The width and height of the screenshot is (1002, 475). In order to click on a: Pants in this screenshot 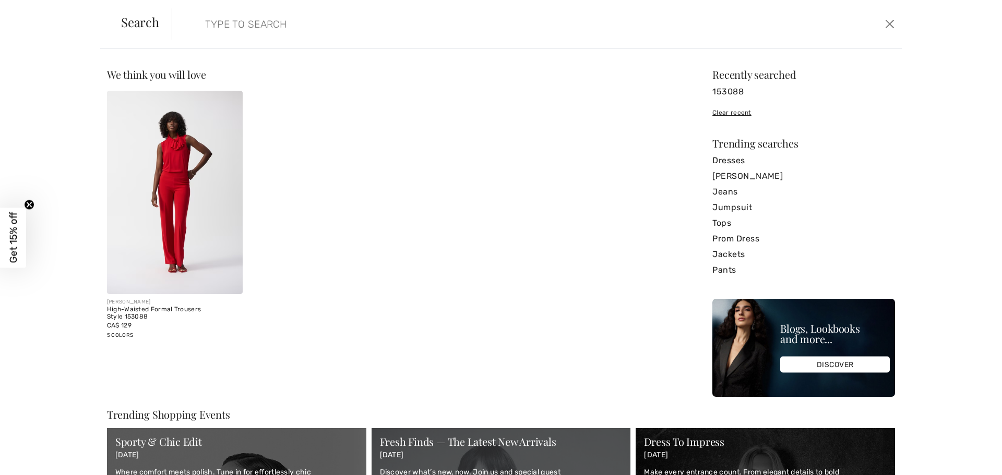, I will do `click(804, 270)`.